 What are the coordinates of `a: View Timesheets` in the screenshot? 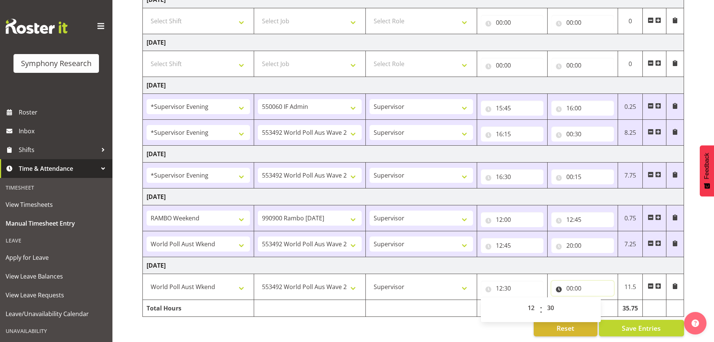 It's located at (56, 204).